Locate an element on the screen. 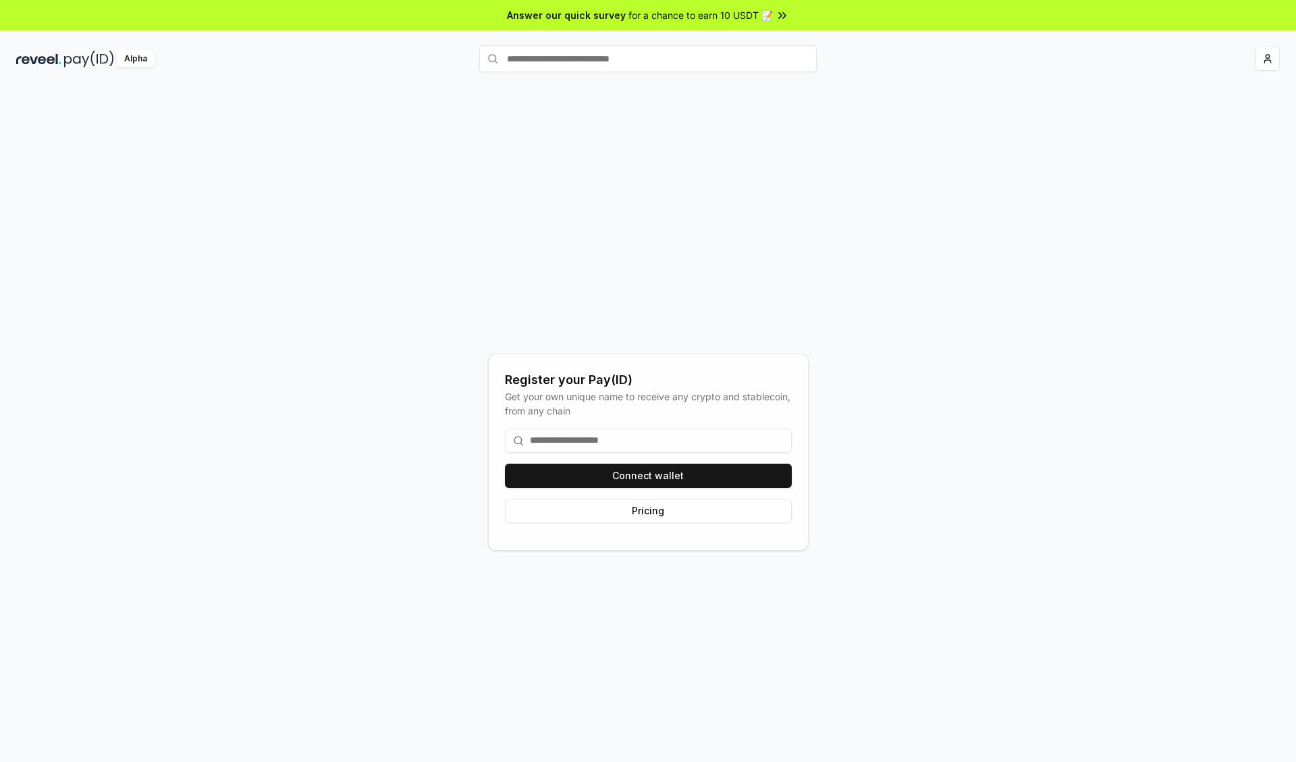  img: reveel_dark is located at coordinates (38, 59).